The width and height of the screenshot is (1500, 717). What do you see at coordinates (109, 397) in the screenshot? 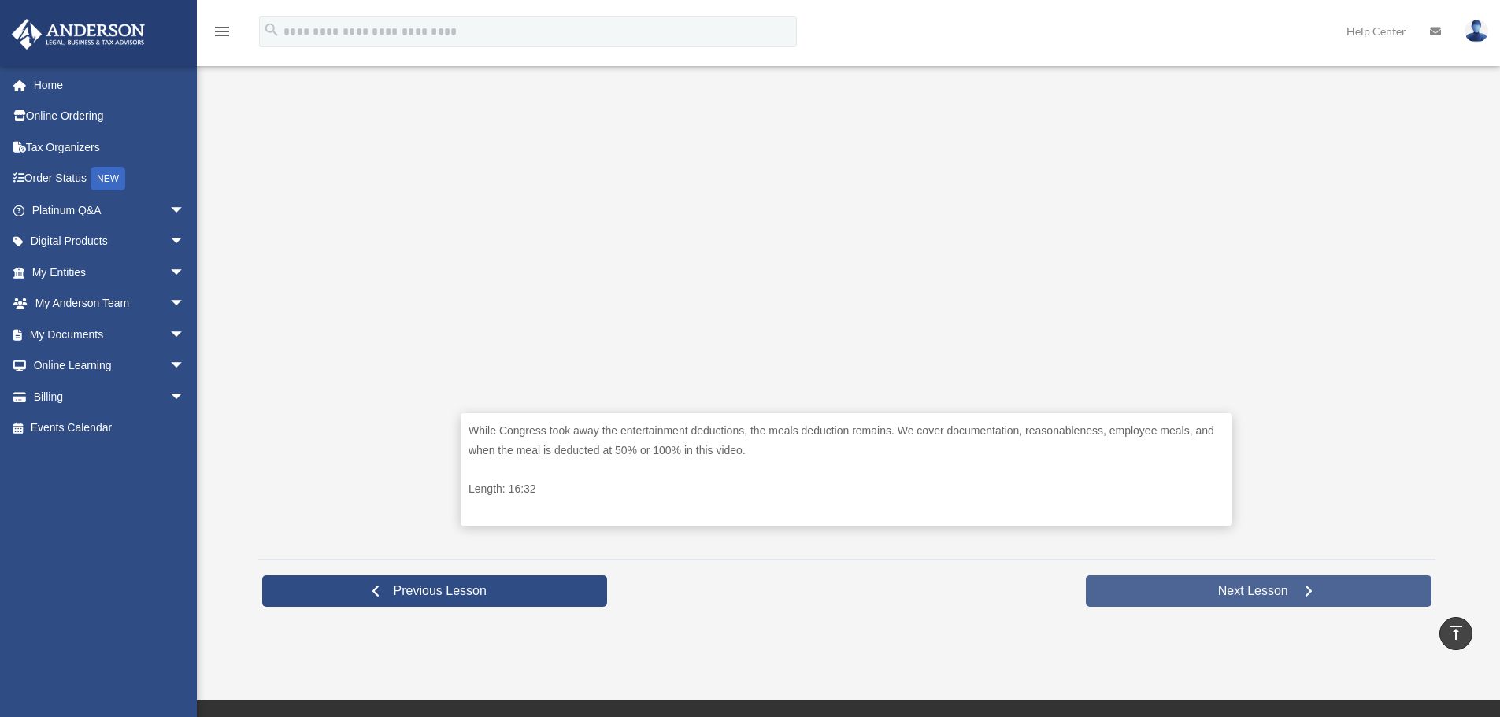
I see `a: Billingarrow_drop_down` at bounding box center [109, 397].